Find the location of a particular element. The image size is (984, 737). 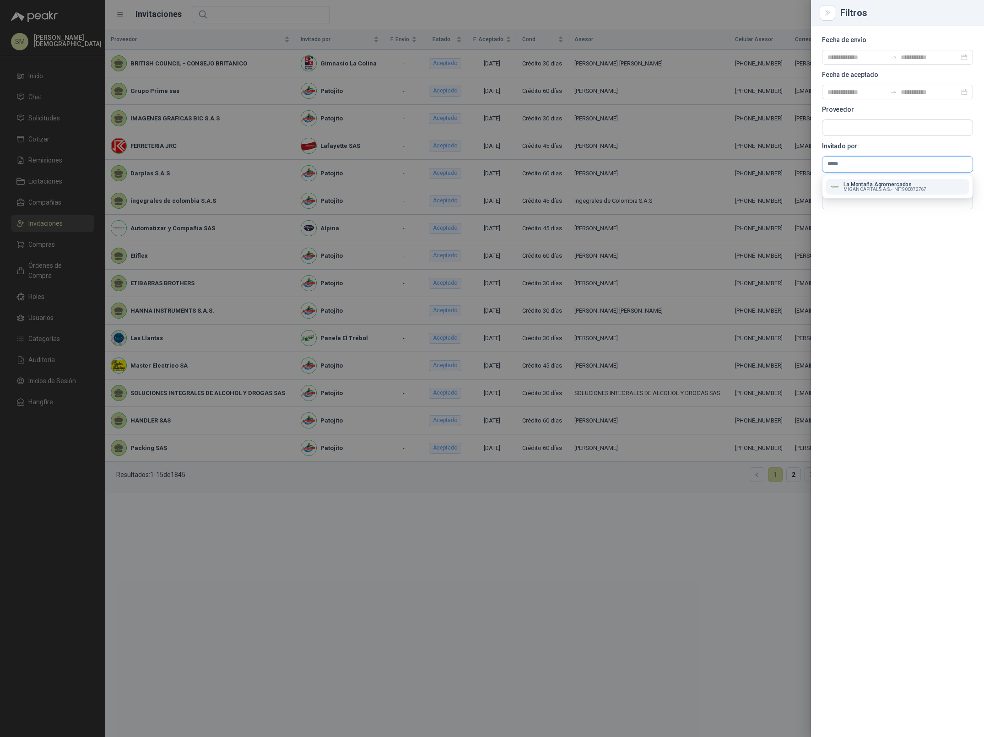

p: Fecha de envío is located at coordinates (898, 40).